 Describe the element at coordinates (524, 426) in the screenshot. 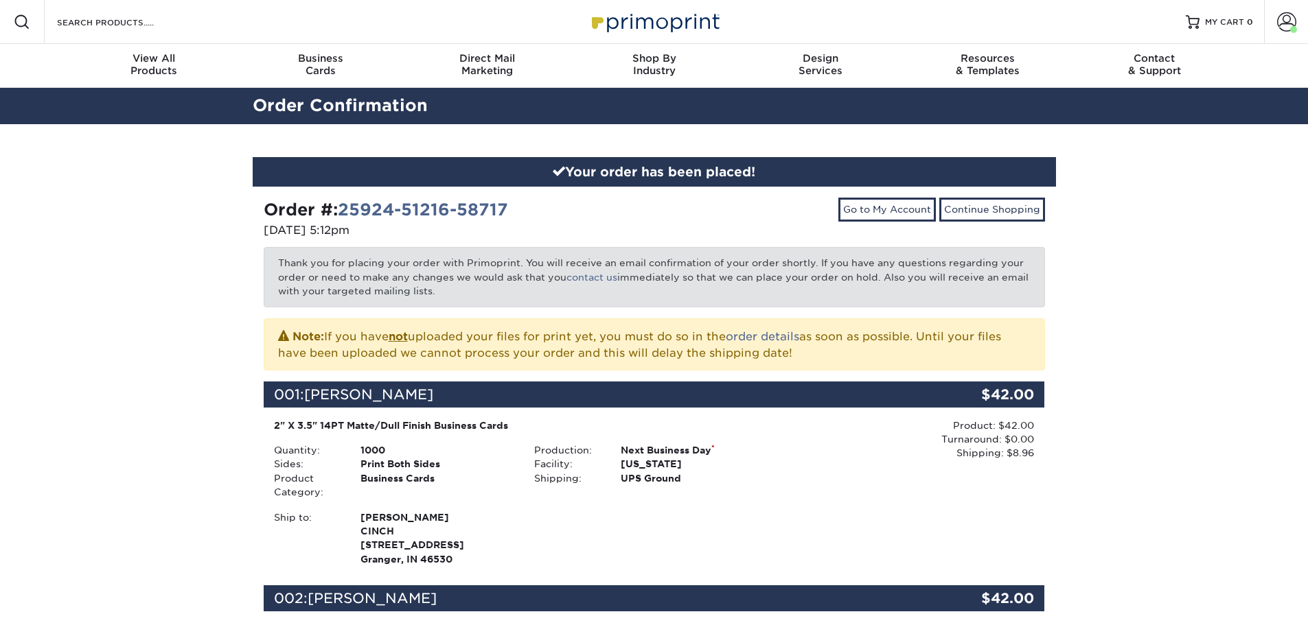

I see `div: 2" X 3.5" 14PT Matte/Dull Finish Business Cards` at that location.